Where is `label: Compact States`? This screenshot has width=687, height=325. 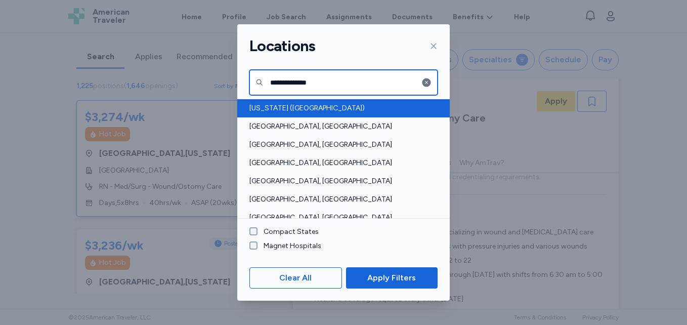 label: Compact States is located at coordinates (288, 232).